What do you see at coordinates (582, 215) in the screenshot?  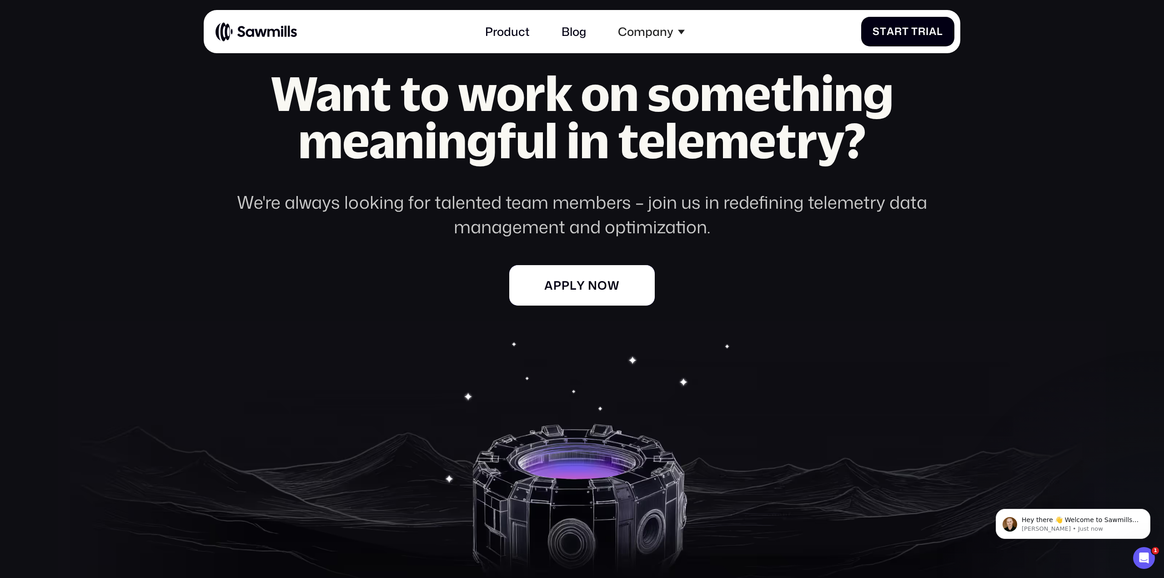 I see `div: We're always looking for talented team members – join us in redefining telemetry data management ...` at bounding box center [582, 215].